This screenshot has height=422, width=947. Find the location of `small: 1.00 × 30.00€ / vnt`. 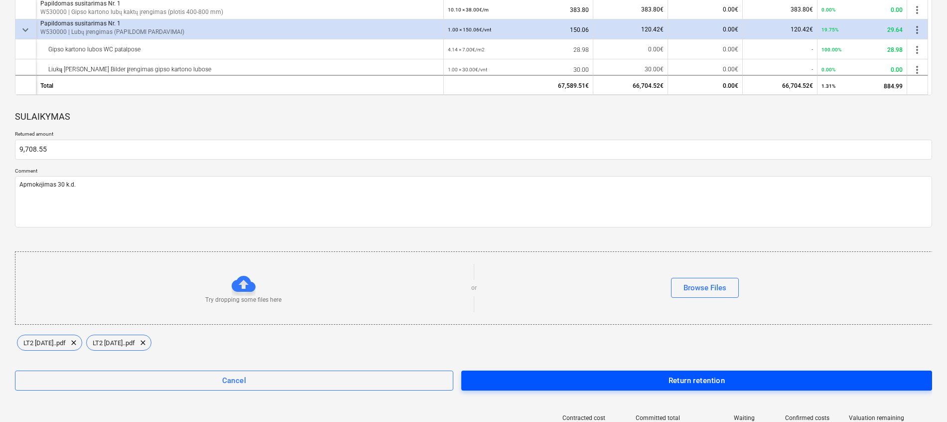

small: 1.00 × 30.00€ / vnt is located at coordinates (467, 69).